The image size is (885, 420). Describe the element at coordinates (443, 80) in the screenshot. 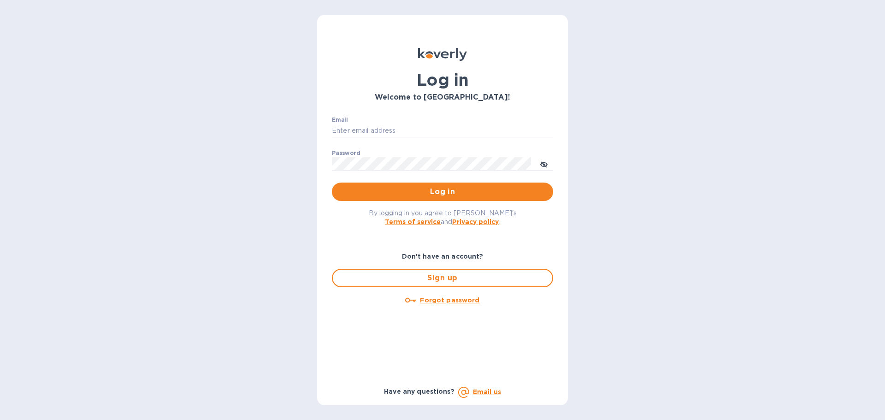

I see `h1: Log in` at that location.